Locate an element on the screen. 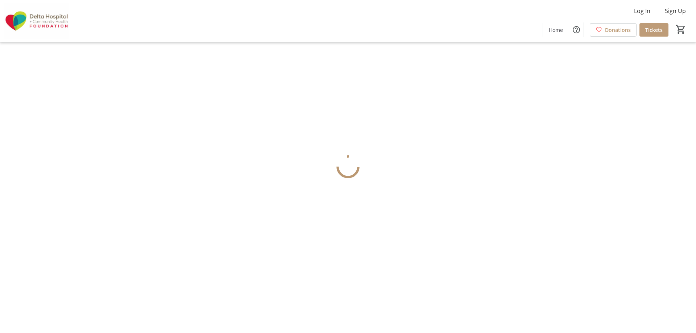  button: Log In is located at coordinates (642, 11).